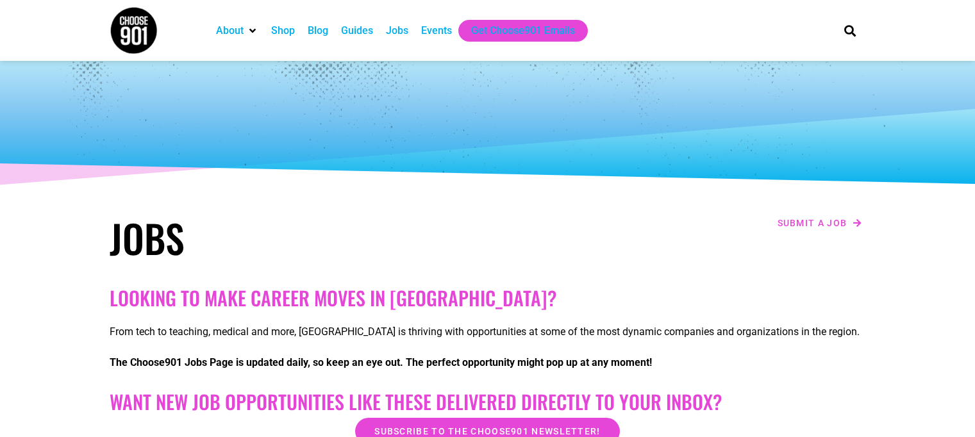 This screenshot has height=437, width=975. I want to click on a: Blog, so click(318, 31).